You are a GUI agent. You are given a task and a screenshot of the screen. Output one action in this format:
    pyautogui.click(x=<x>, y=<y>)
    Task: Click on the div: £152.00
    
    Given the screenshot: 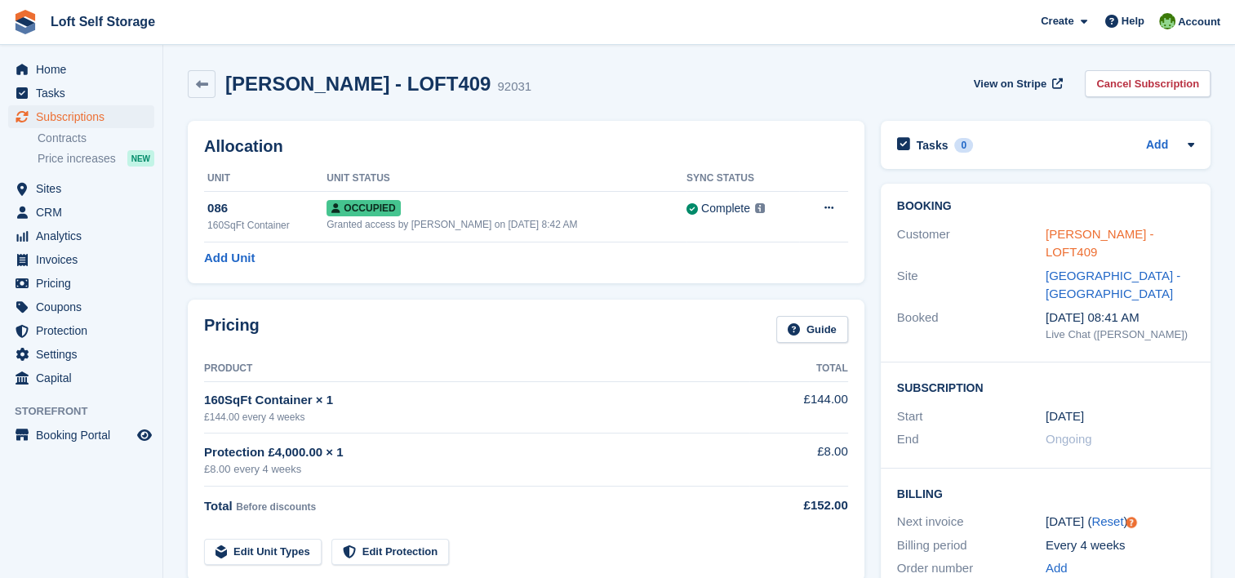 What is the action you would take?
    pyautogui.click(x=798, y=505)
    